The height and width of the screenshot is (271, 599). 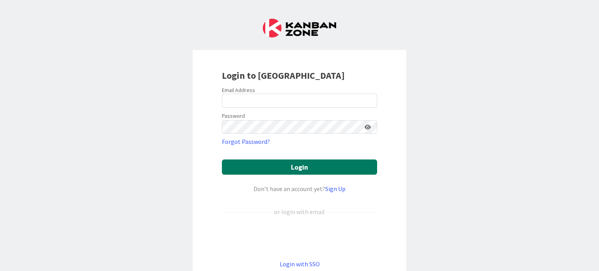 What do you see at coordinates (300, 167) in the screenshot?
I see `button: Login` at bounding box center [300, 167].